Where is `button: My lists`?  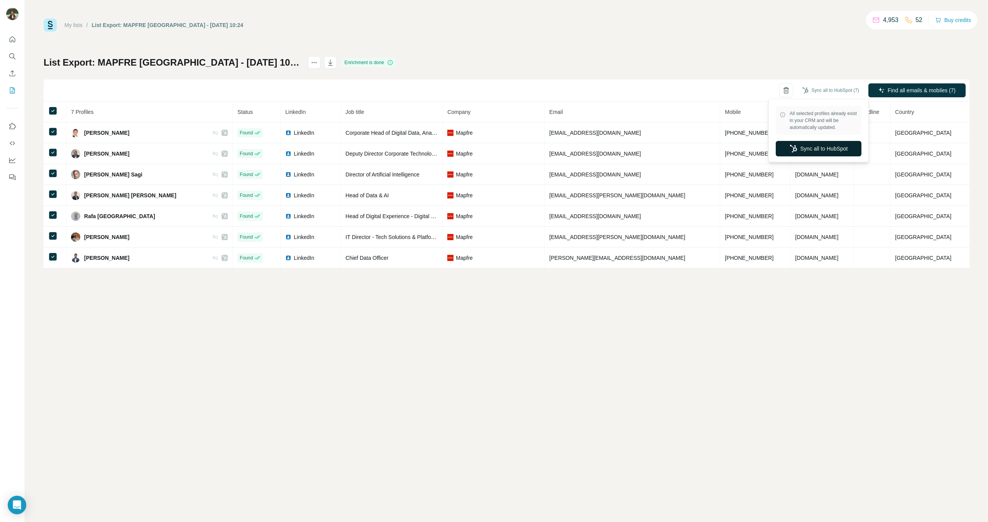
button: My lists is located at coordinates (12, 90).